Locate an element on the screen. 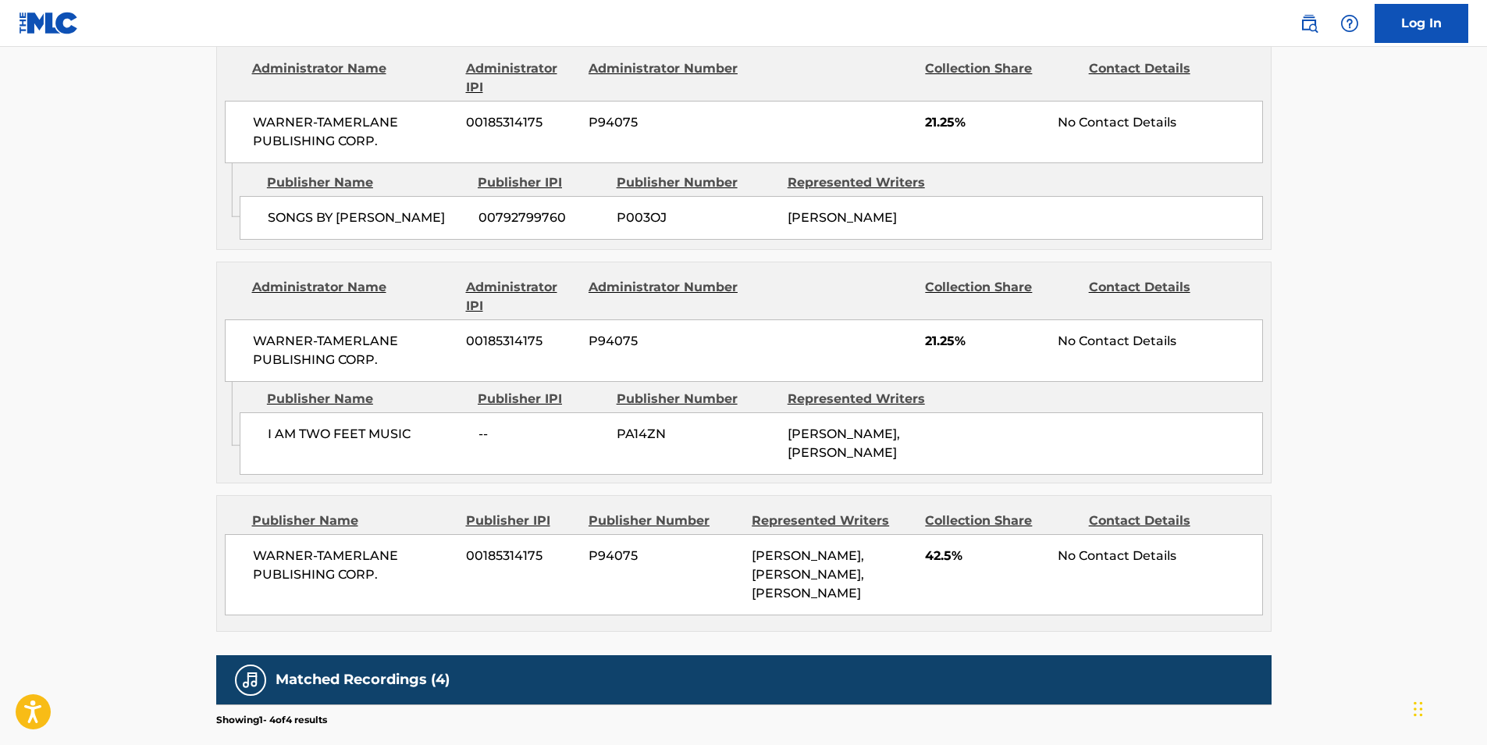 The height and width of the screenshot is (745, 1487). a: Log In is located at coordinates (1422, 23).